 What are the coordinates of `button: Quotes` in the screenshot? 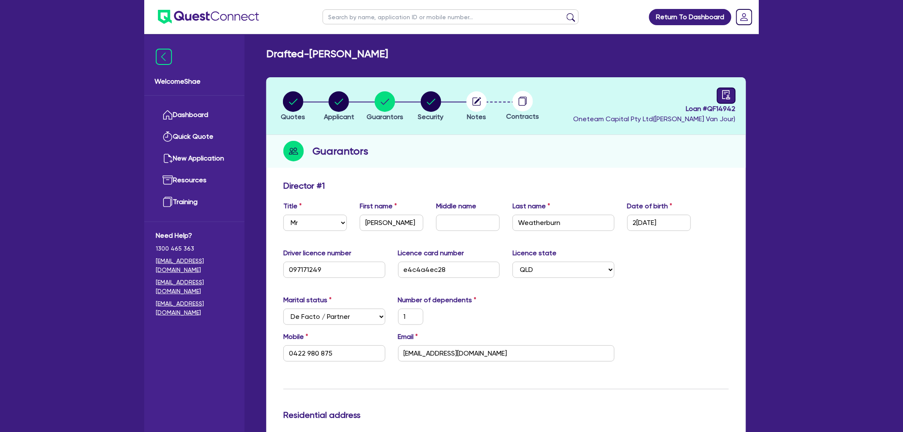 It's located at (293, 107).